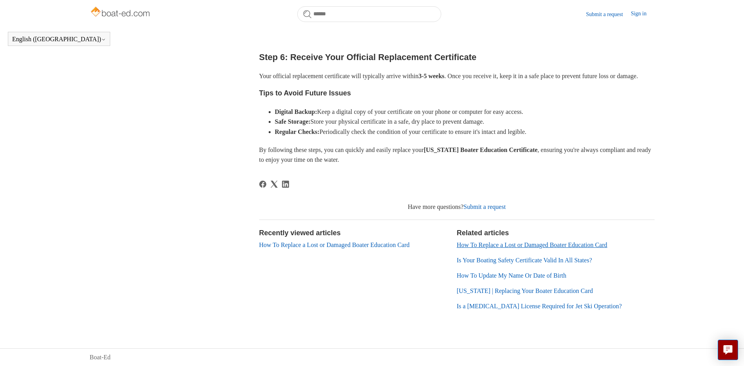 The height and width of the screenshot is (366, 744). What do you see at coordinates (293, 121) in the screenshot?
I see `strong: Safe Storage:` at bounding box center [293, 121].